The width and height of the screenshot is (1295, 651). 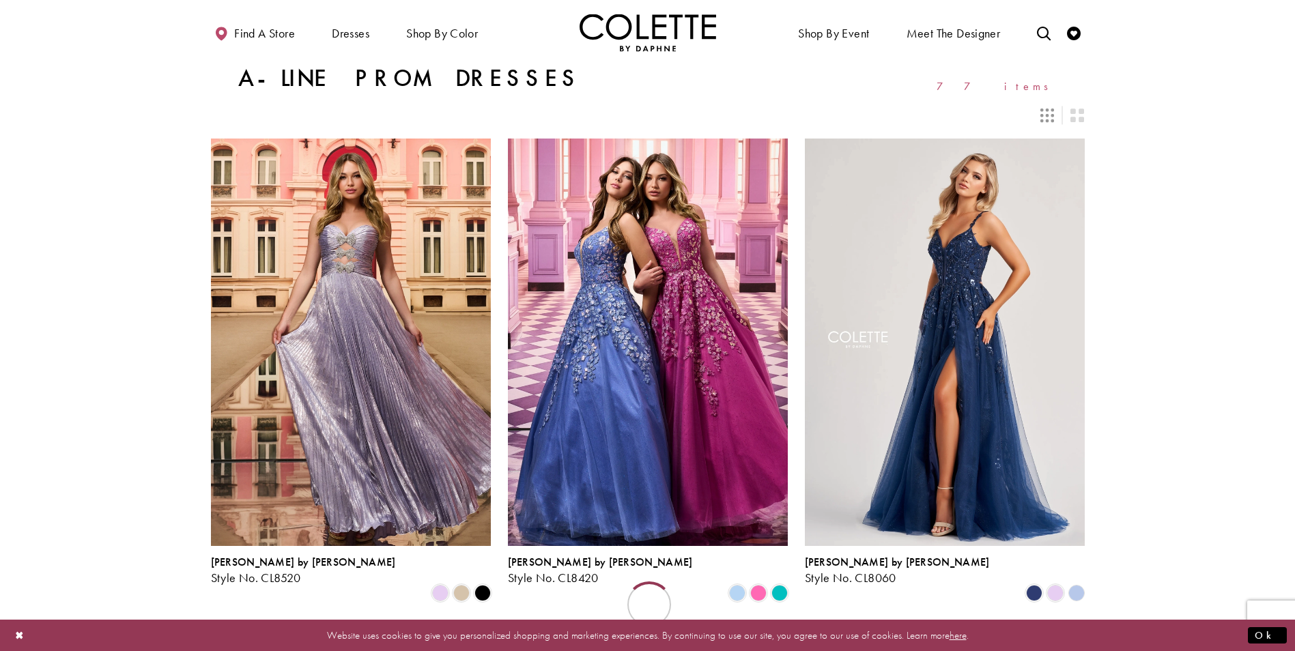 What do you see at coordinates (483, 593) in the screenshot?
I see `i: Black` at bounding box center [483, 593].